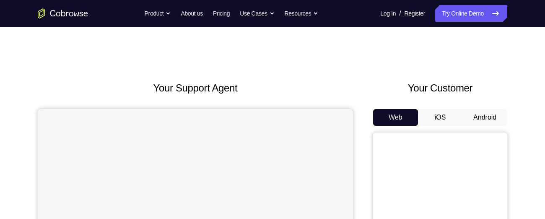 This screenshot has width=545, height=219. What do you see at coordinates (257, 13) in the screenshot?
I see `button: Use Cases` at bounding box center [257, 13].